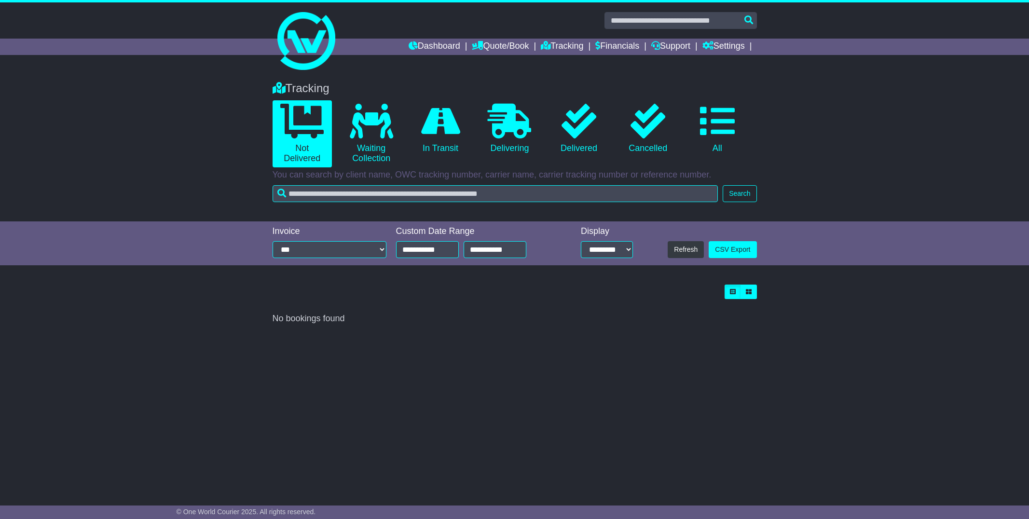 The image size is (1029, 519). What do you see at coordinates (330, 232) in the screenshot?
I see `div: Invoice` at bounding box center [330, 232].